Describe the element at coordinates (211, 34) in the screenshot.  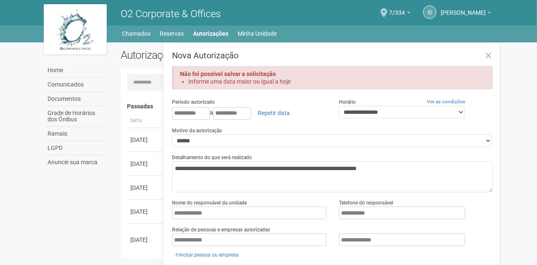
I see `a: Autorizações` at that location.